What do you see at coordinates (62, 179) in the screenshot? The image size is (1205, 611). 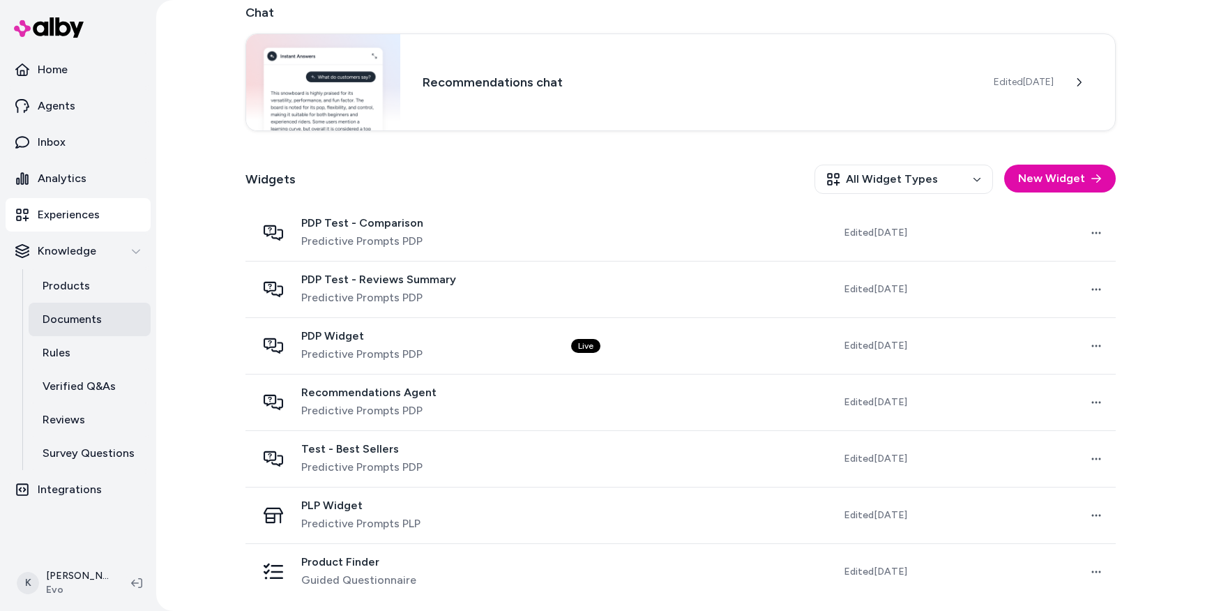 I see `p: Analytics` at bounding box center [62, 179].